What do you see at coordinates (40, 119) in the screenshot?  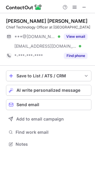 I see `span: Add to email campaign` at bounding box center [40, 119].